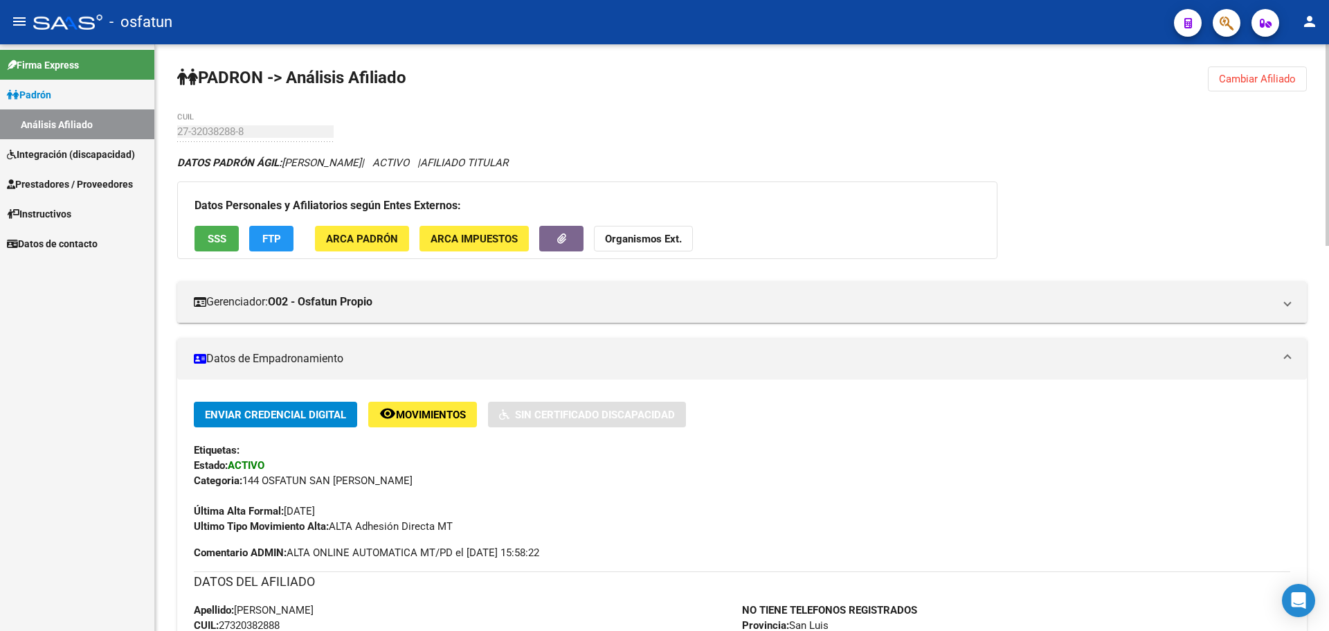 This screenshot has height=631, width=1329. Describe the element at coordinates (43, 65) in the screenshot. I see `span: Firma Express` at that location.